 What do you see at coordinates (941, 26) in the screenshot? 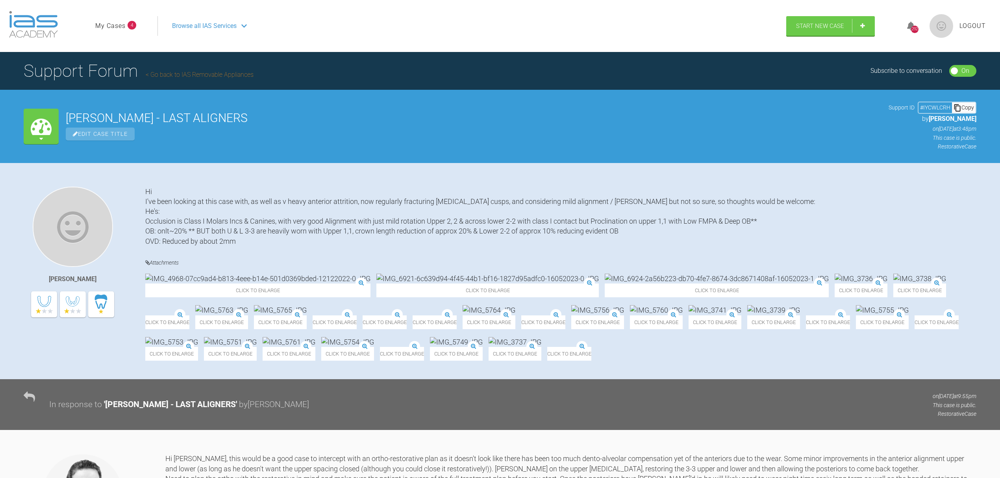
I see `img: profile.png` at bounding box center [941, 26].